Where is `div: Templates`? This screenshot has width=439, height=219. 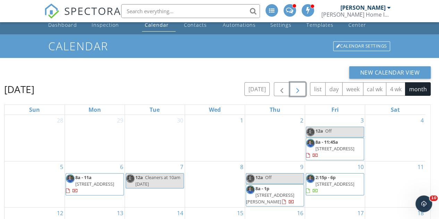
div: Templates is located at coordinates (320, 25).